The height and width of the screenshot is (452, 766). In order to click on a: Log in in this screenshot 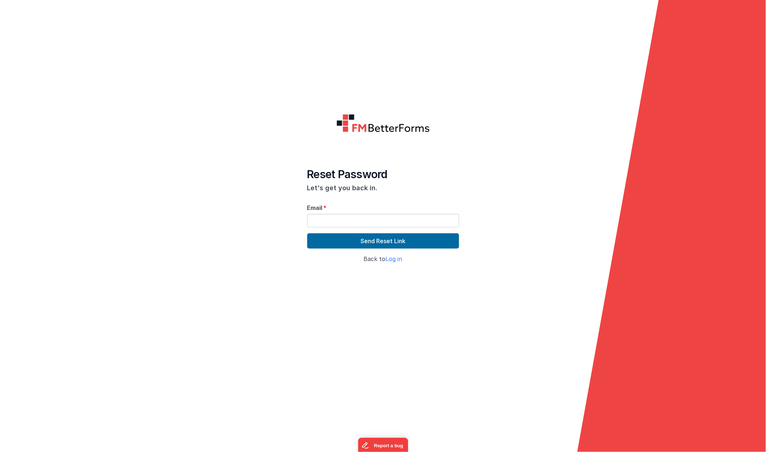, I will do `click(394, 259)`.